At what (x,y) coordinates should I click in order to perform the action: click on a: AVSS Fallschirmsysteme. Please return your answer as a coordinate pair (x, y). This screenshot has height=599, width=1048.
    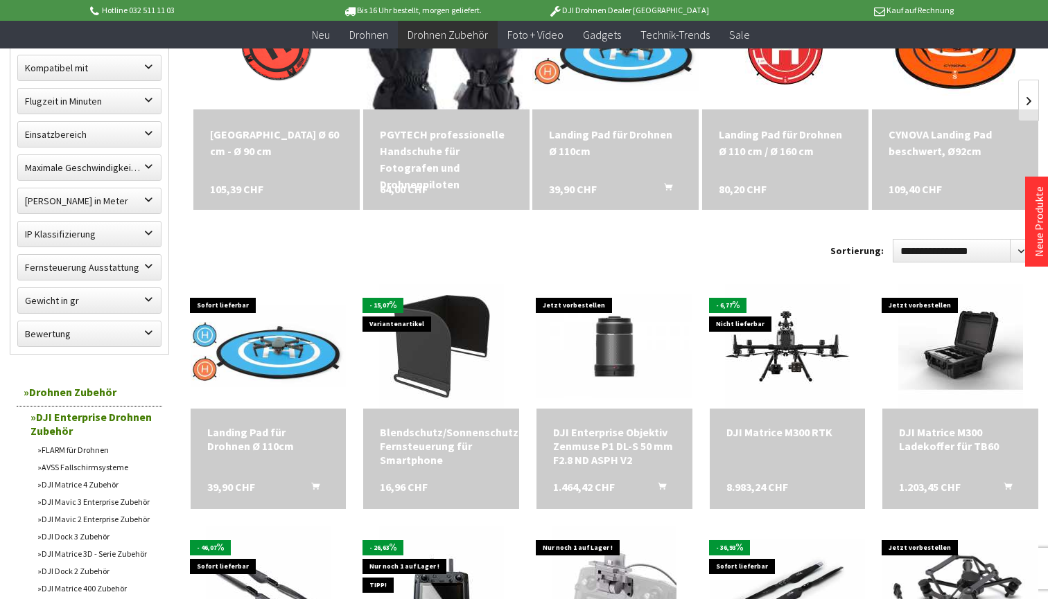
    Looking at the image, I should click on (96, 467).